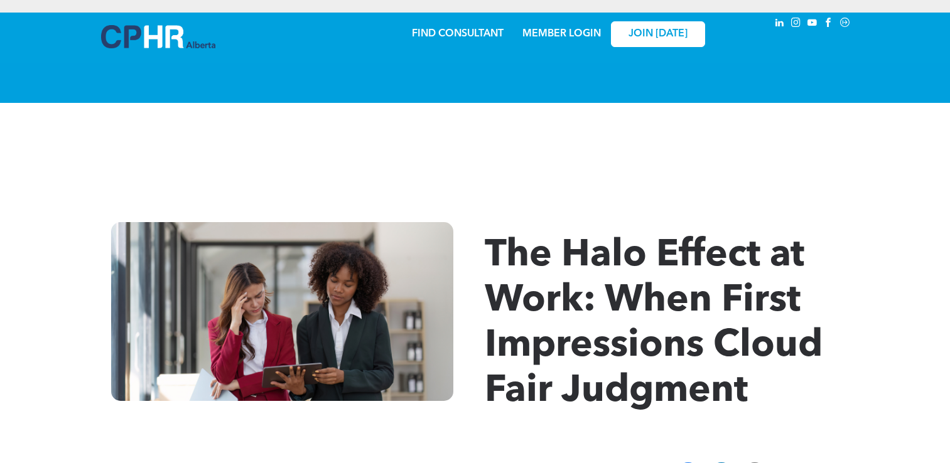  What do you see at coordinates (458, 34) in the screenshot?
I see `a: FIND CONSULTANT` at bounding box center [458, 34].